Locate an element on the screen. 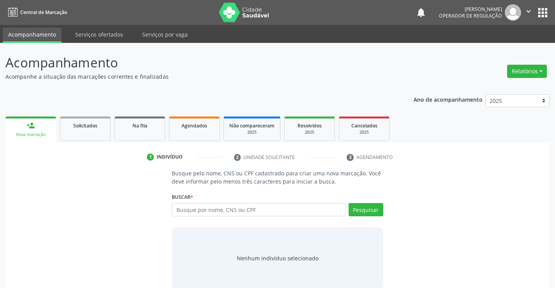 The height and width of the screenshot is (288, 555). label: Buscar is located at coordinates (182, 197).